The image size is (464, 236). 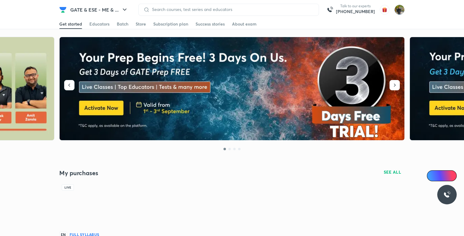 I want to click on a: Company Logo, so click(x=63, y=10).